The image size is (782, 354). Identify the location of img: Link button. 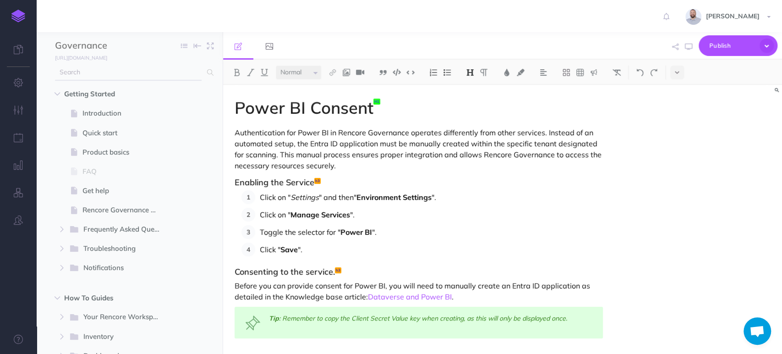
(332, 72).